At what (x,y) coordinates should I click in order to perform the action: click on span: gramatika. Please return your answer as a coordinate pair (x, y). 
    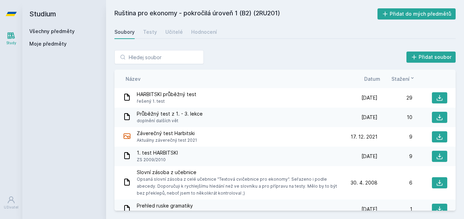
    Looking at the image, I should click on (165, 213).